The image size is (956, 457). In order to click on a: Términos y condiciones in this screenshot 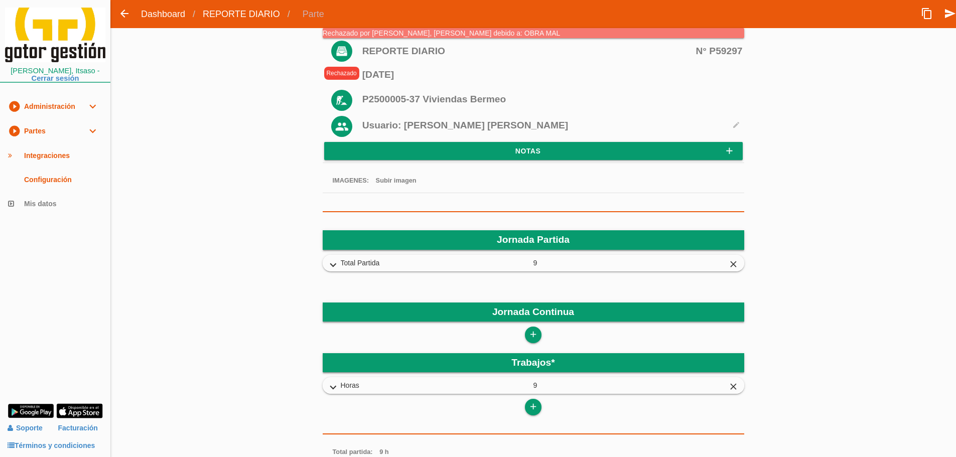, I will do `click(51, 446)`.